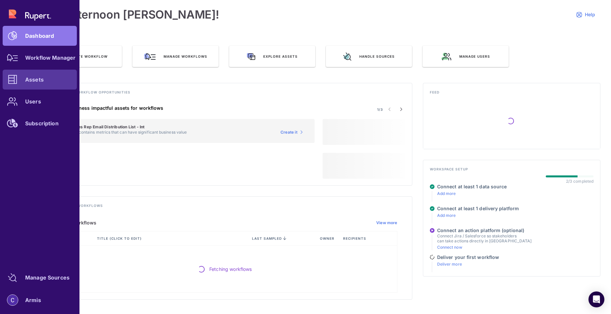 The width and height of the screenshot is (611, 314). What do you see at coordinates (224, 94) in the screenshot?
I see `h4: Discover new workflow opportunities` at bounding box center [224, 94].